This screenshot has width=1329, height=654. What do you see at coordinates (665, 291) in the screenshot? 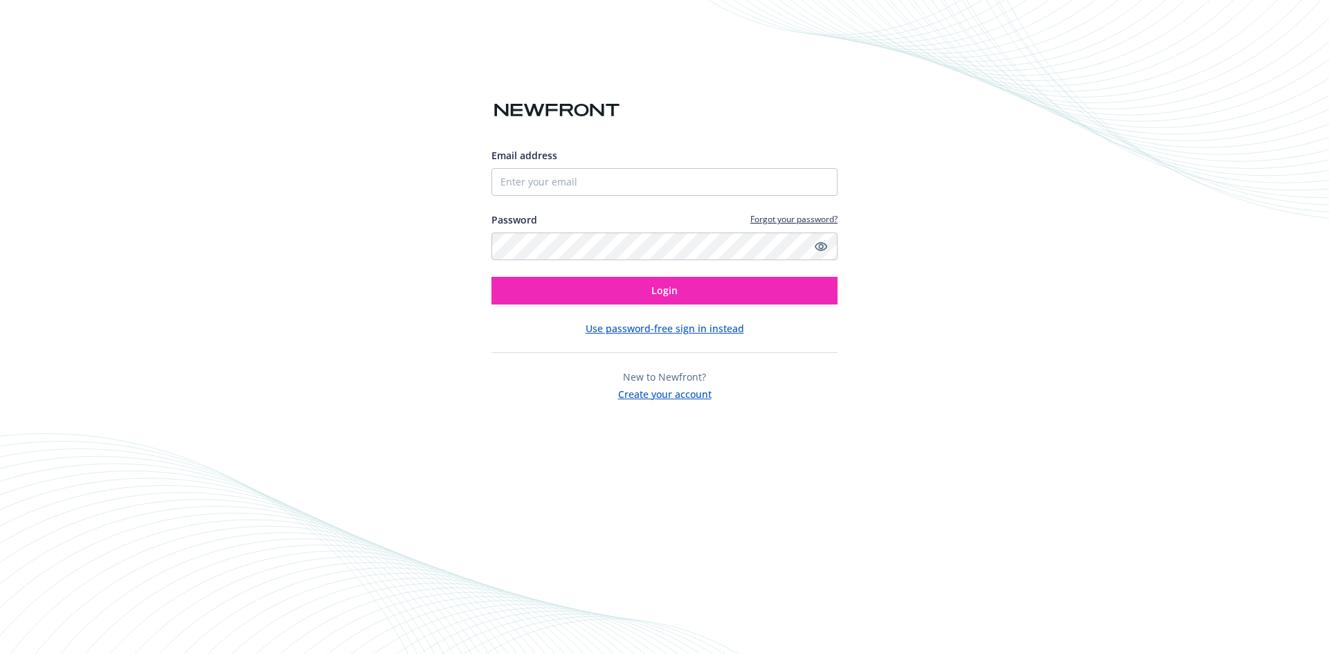
I see `button: Login` at bounding box center [665, 291].